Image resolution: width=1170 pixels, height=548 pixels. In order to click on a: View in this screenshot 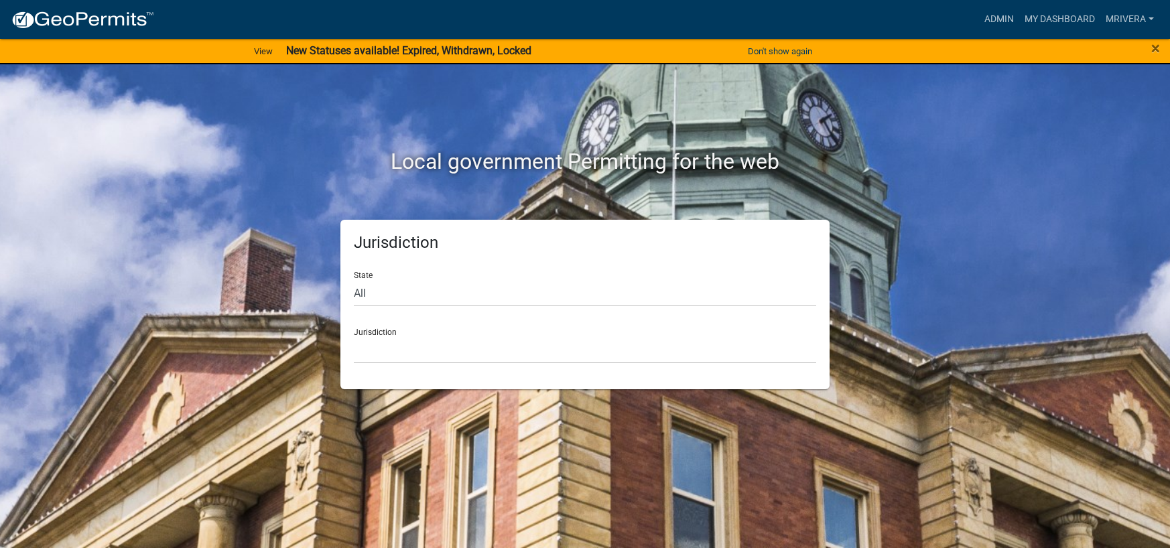, I will do `click(263, 51)`.